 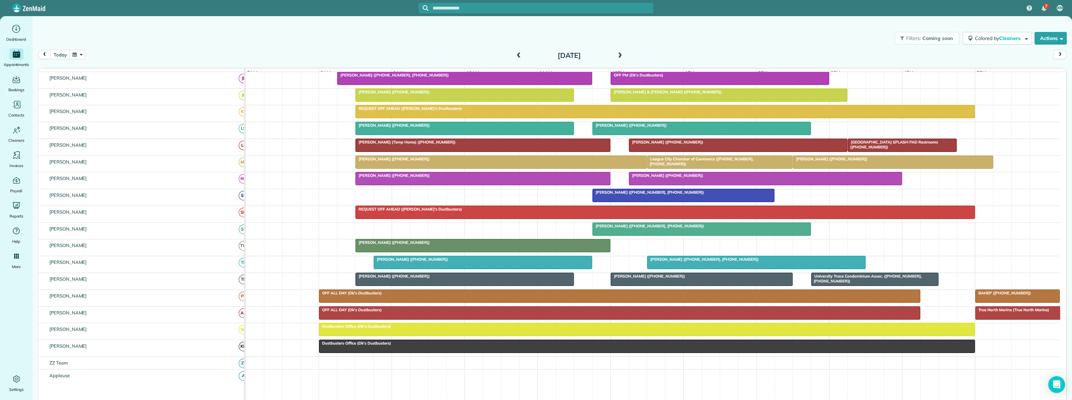 I want to click on div: 7 unread notifications, so click(x=1044, y=8).